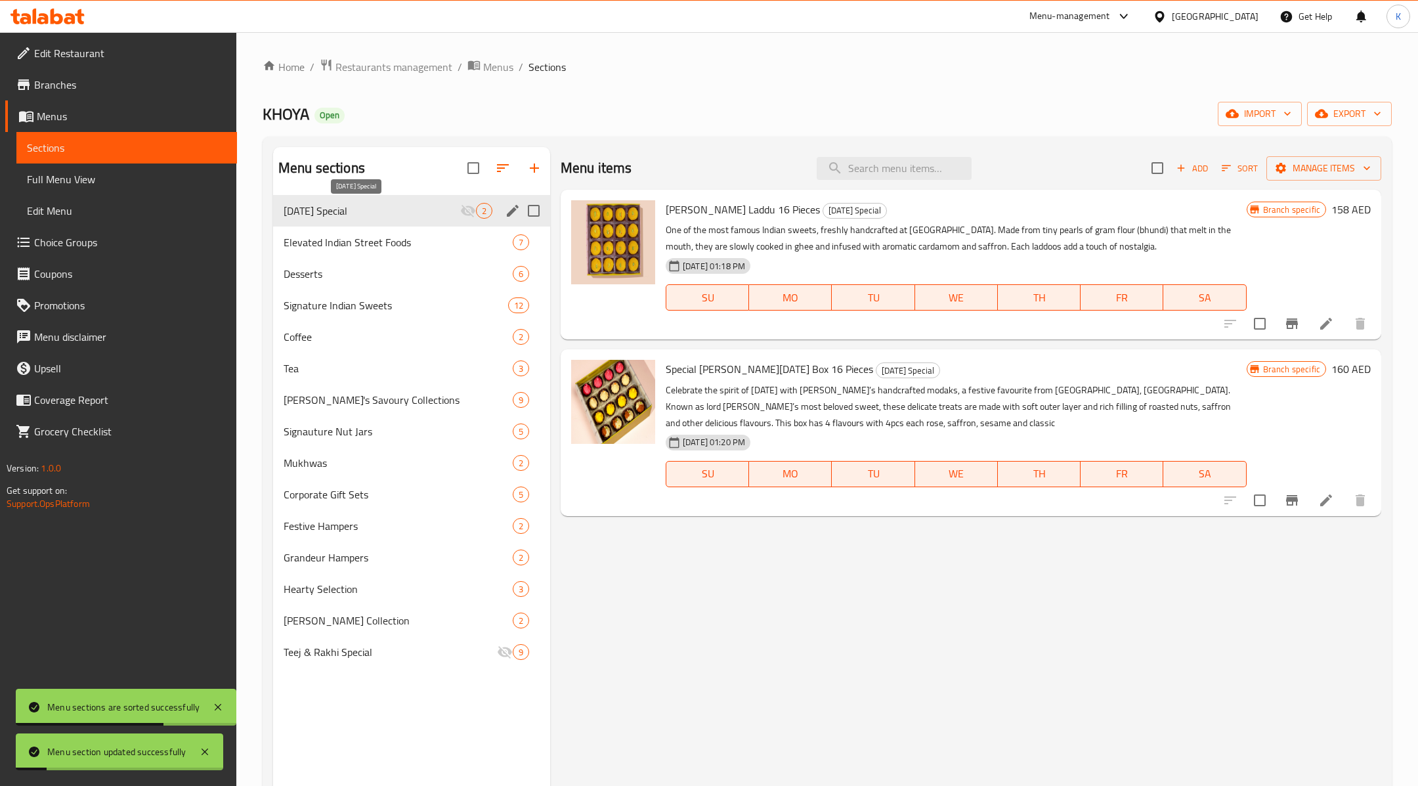  I want to click on a: Full Menu View, so click(127, 179).